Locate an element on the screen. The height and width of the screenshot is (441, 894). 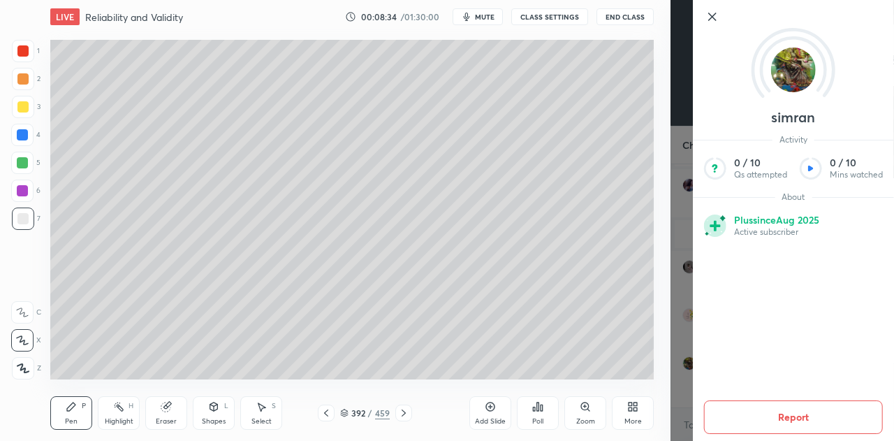
div: 392 is located at coordinates (358, 413).